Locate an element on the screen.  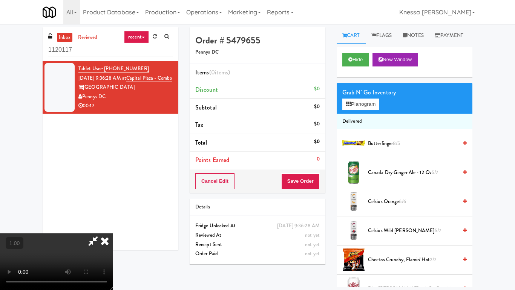
span: Total is located at coordinates (201, 142).